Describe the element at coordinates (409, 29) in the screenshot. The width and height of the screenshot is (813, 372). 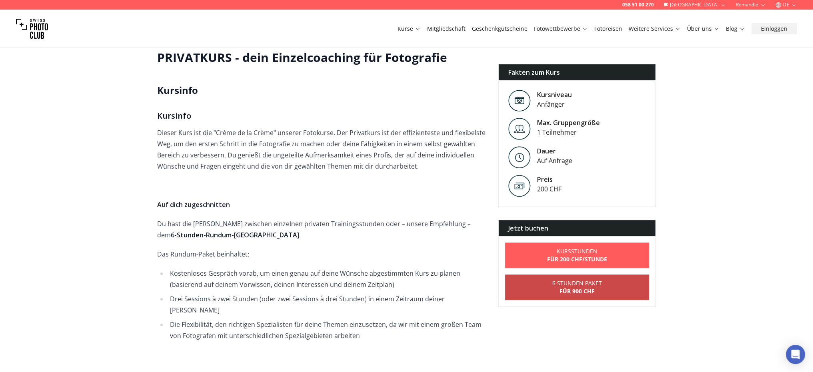
I see `a: Kurse` at that location.